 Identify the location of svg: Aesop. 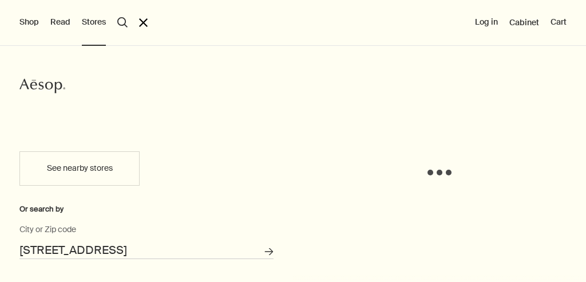
(42, 86).